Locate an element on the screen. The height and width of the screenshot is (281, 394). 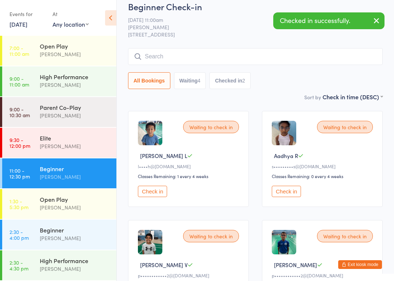
button: Waiting4 is located at coordinates (190, 81).